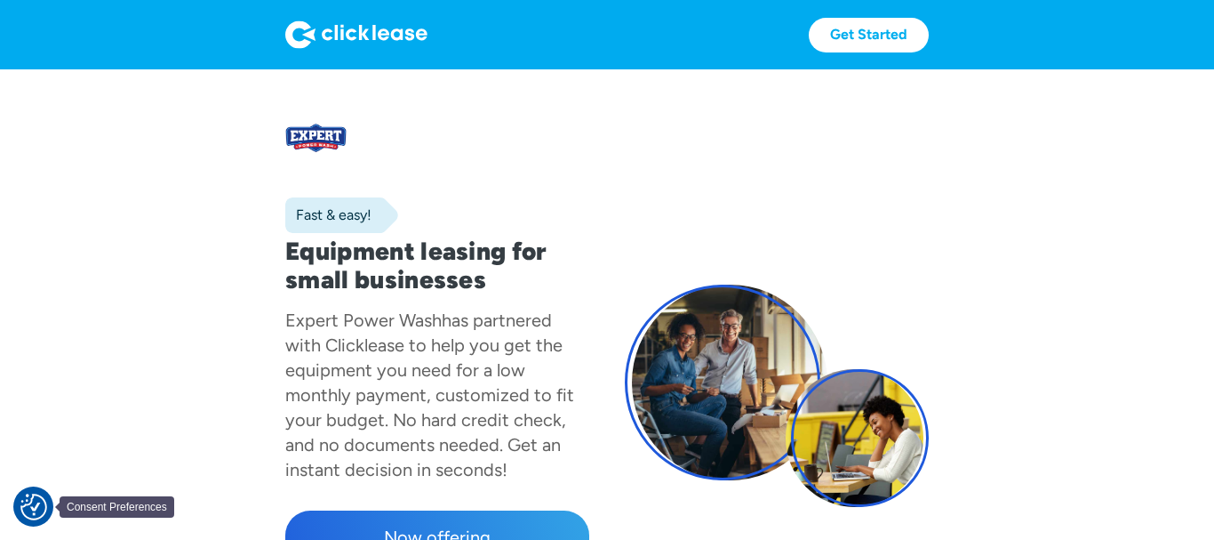 The width and height of the screenshot is (1214, 540). What do you see at coordinates (364, 320) in the screenshot?
I see `div: Expert Power Wash` at bounding box center [364, 320].